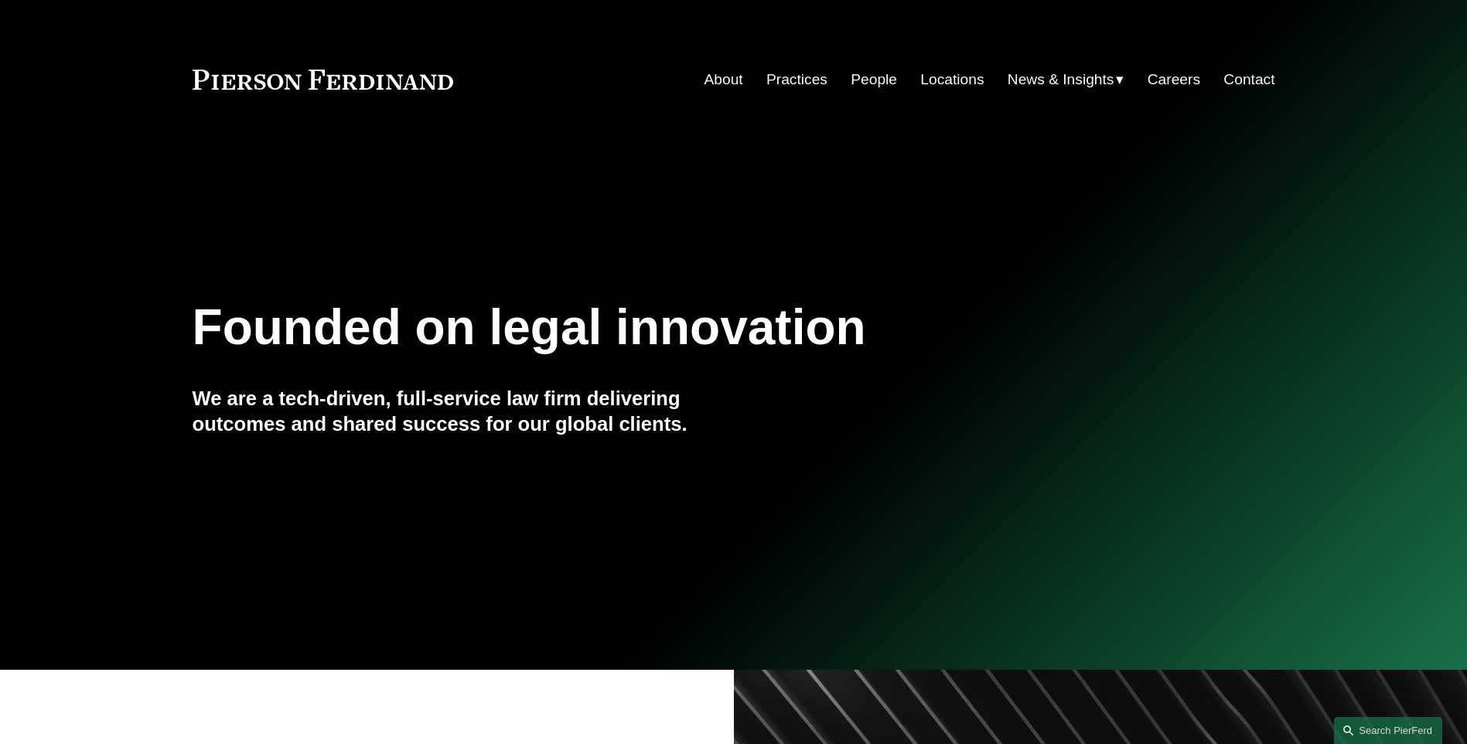 This screenshot has width=1467, height=744. What do you see at coordinates (1249, 80) in the screenshot?
I see `a: Contact` at bounding box center [1249, 80].